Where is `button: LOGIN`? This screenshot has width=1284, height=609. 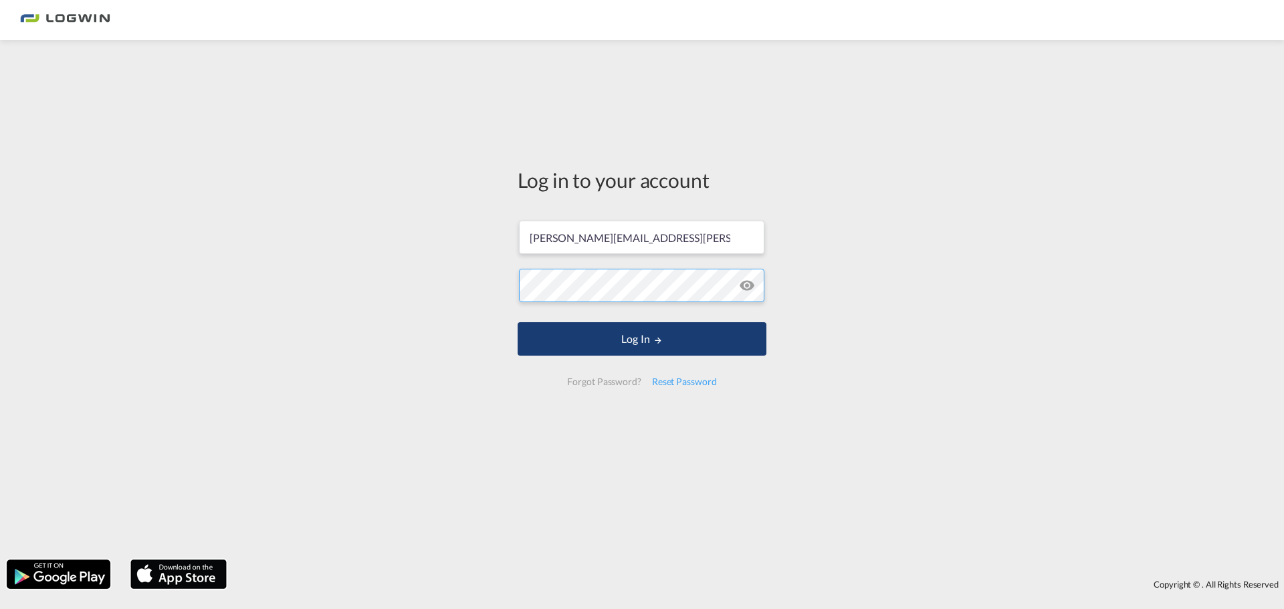
button: LOGIN is located at coordinates (642, 339).